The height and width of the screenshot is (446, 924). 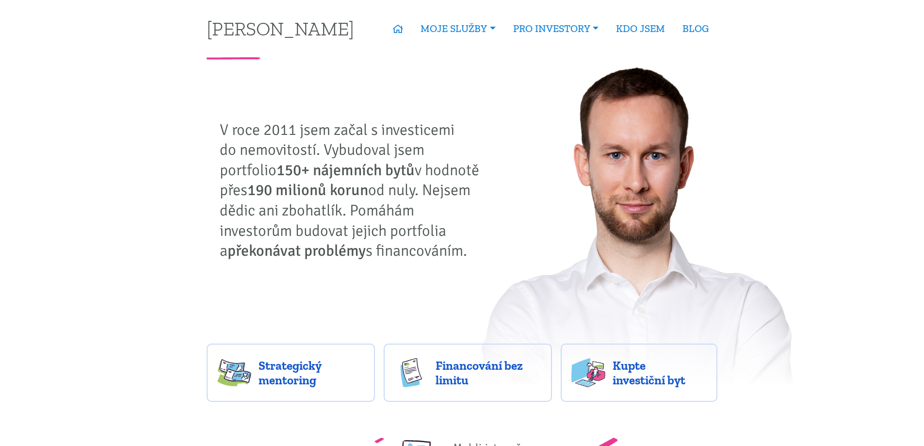 I want to click on p: V roce 2011 jsem začal s investicemi do nemovitostí. Vybudoval jsem portfolio v hodnotě přes od n..., so click(x=353, y=190).